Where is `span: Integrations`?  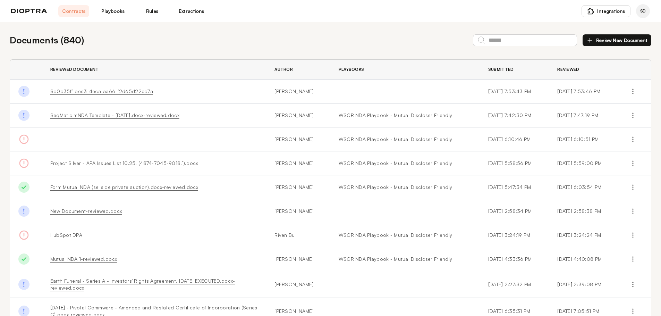 span: Integrations is located at coordinates (611, 11).